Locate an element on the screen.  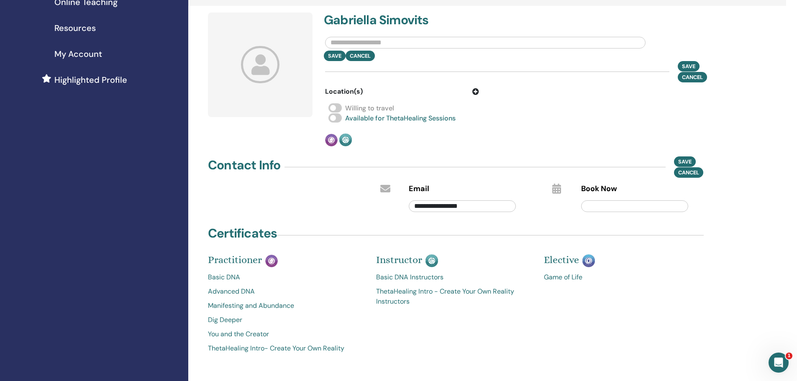
a: ThetaHealing Intro- Create Your Own Reality is located at coordinates (286, 348).